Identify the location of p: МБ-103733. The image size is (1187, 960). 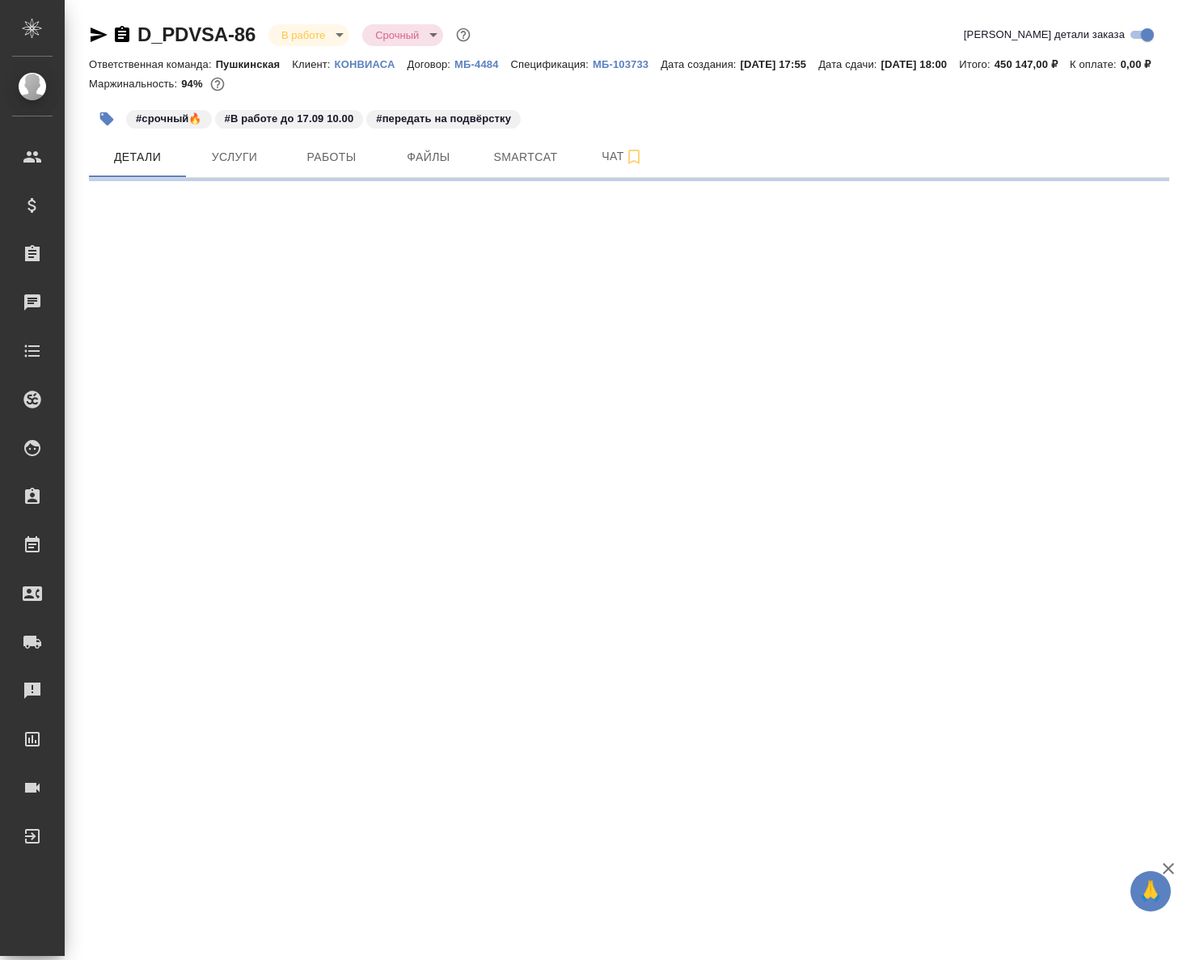
(626, 64).